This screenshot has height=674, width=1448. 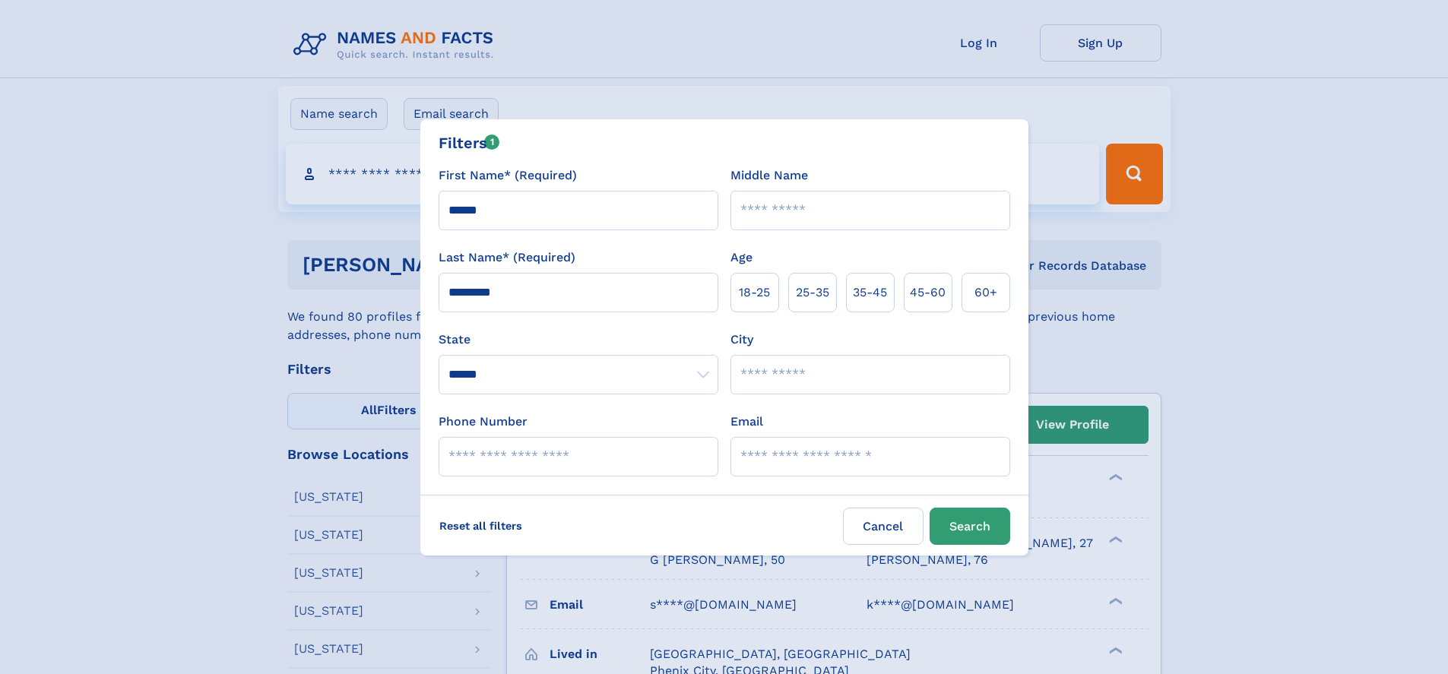 I want to click on div: Filters, so click(x=469, y=143).